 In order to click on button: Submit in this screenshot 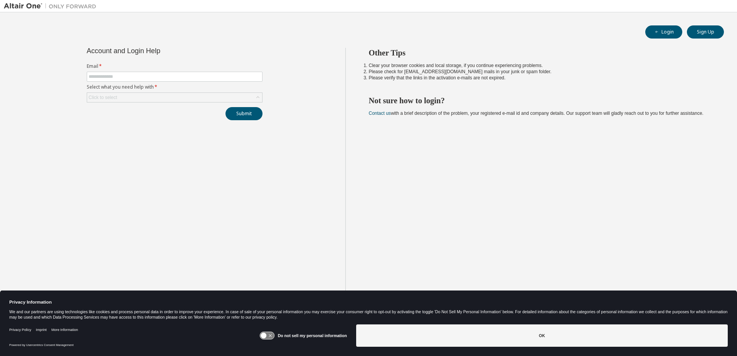, I will do `click(244, 114)`.